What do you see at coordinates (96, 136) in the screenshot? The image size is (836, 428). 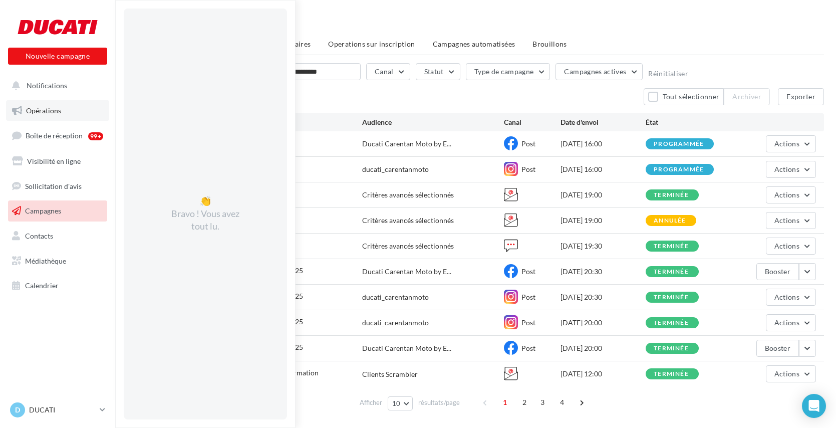 I see `div: 99+` at bounding box center [96, 136].